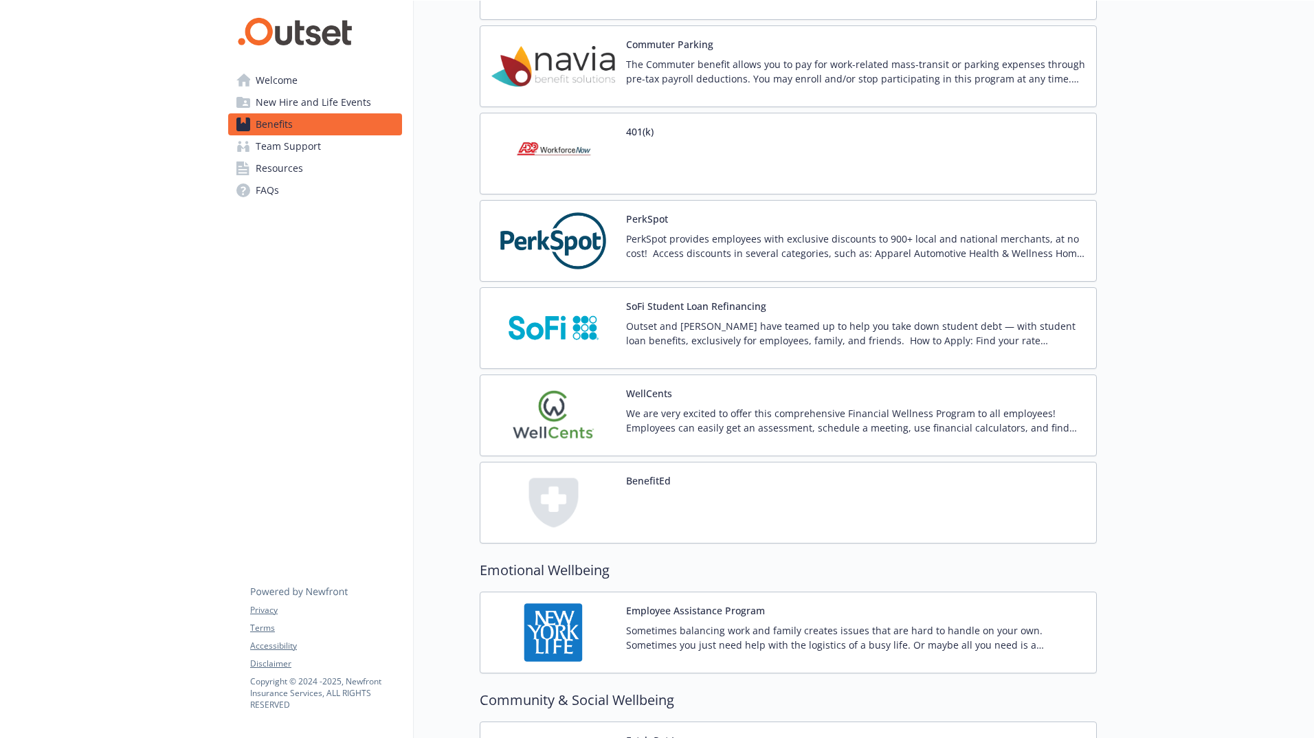 The height and width of the screenshot is (738, 1314). I want to click on span: Benefits, so click(274, 124).